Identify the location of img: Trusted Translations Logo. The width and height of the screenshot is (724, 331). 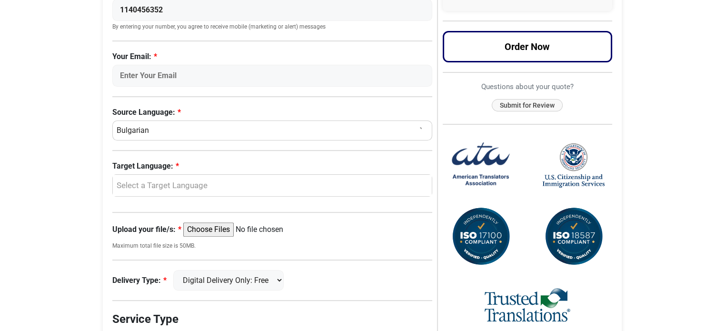
(527, 305).